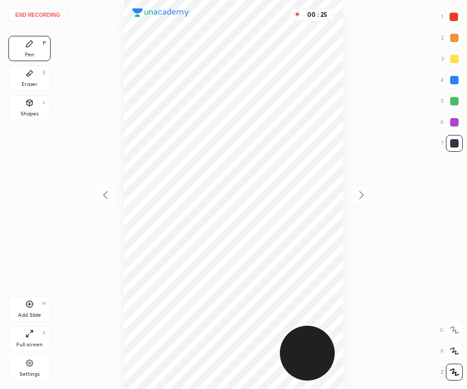  I want to click on div: X, so click(451, 351).